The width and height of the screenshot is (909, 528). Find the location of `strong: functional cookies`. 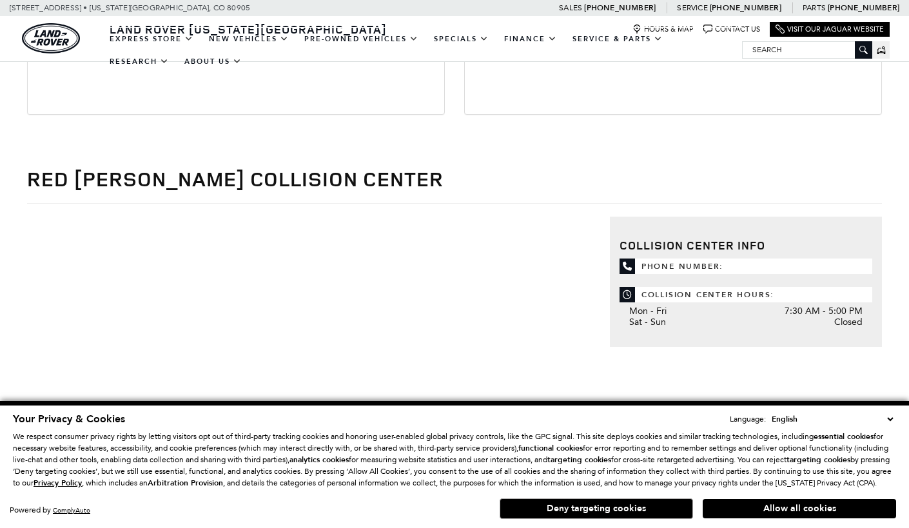

strong: functional cookies is located at coordinates (551, 448).